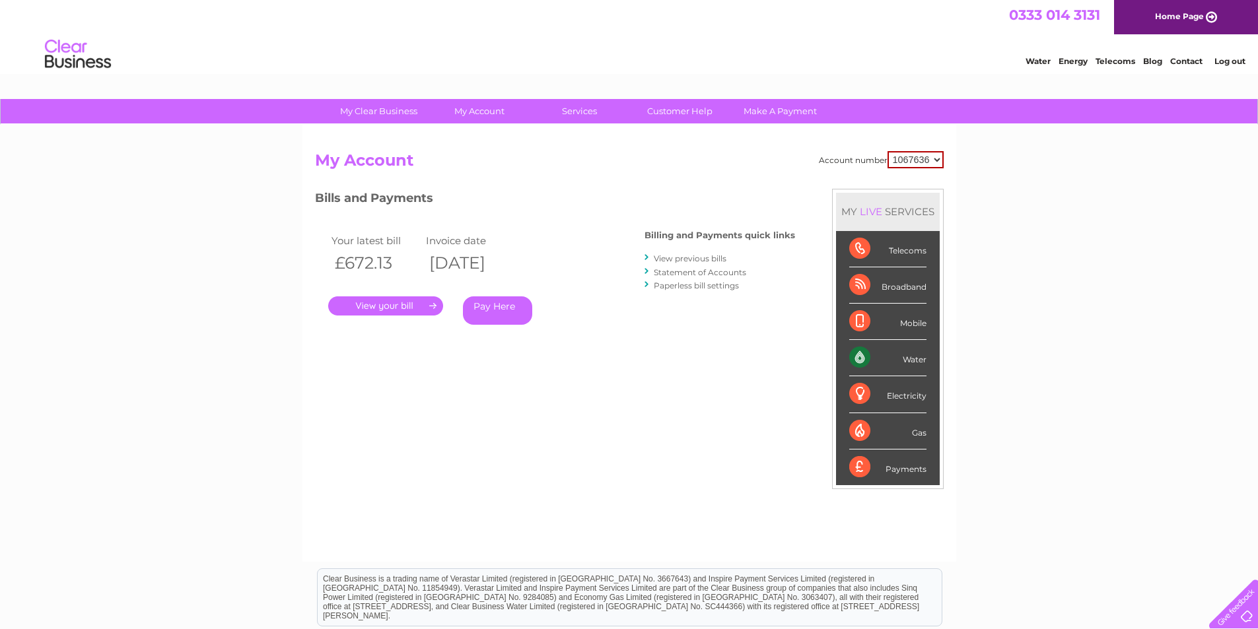 Image resolution: width=1258 pixels, height=629 pixels. Describe the element at coordinates (887, 431) in the screenshot. I see `div: Gas` at that location.